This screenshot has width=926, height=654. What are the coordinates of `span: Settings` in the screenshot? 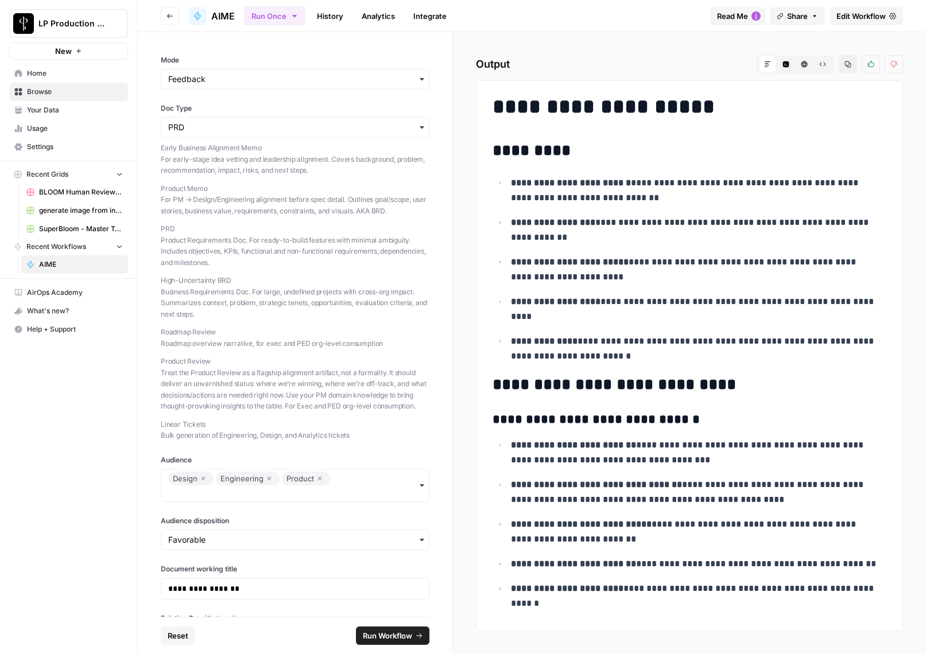 It's located at (75, 147).